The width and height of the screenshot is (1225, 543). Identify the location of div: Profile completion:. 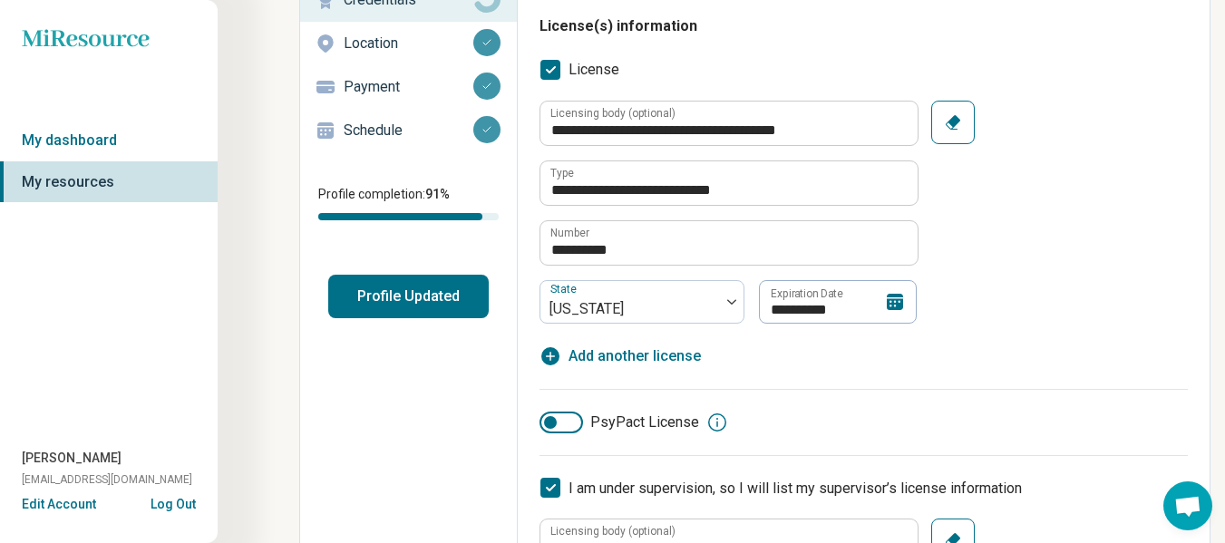
(408, 202).